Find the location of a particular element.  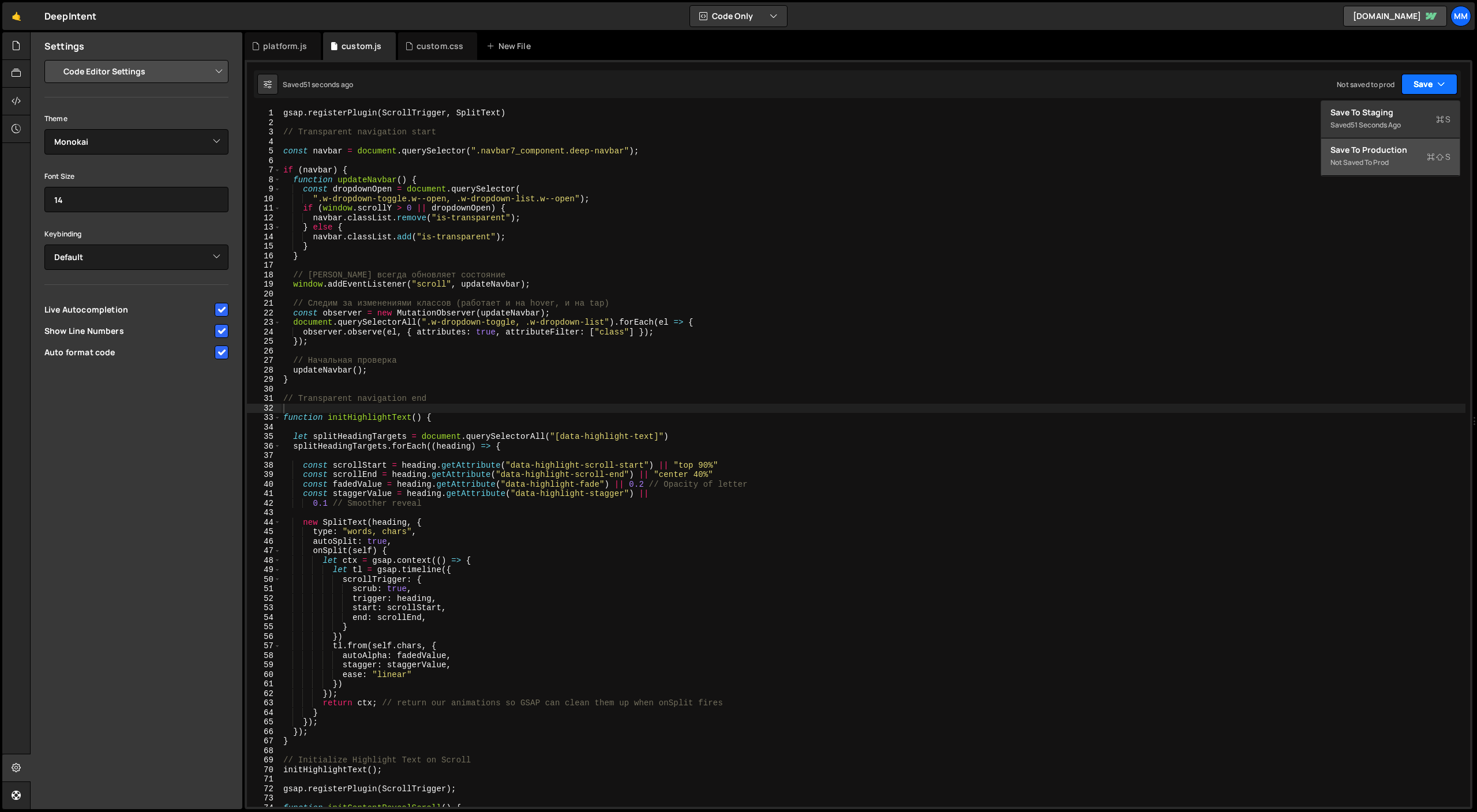

div: 55 is located at coordinates (264, 627).